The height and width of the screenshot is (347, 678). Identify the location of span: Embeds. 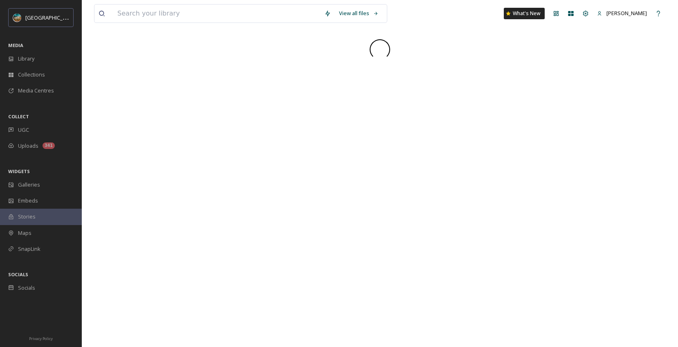
(28, 200).